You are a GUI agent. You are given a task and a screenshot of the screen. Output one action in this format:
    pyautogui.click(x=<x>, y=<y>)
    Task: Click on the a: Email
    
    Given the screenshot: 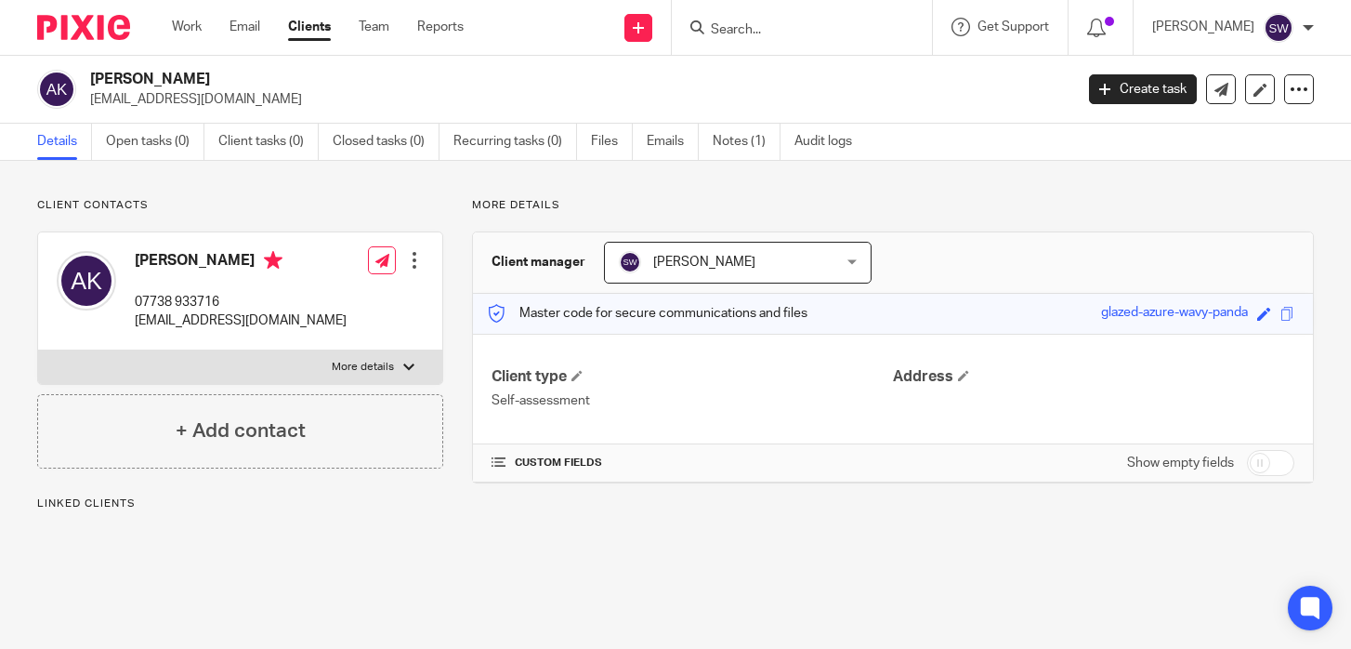 What is the action you would take?
    pyautogui.click(x=244, y=27)
    